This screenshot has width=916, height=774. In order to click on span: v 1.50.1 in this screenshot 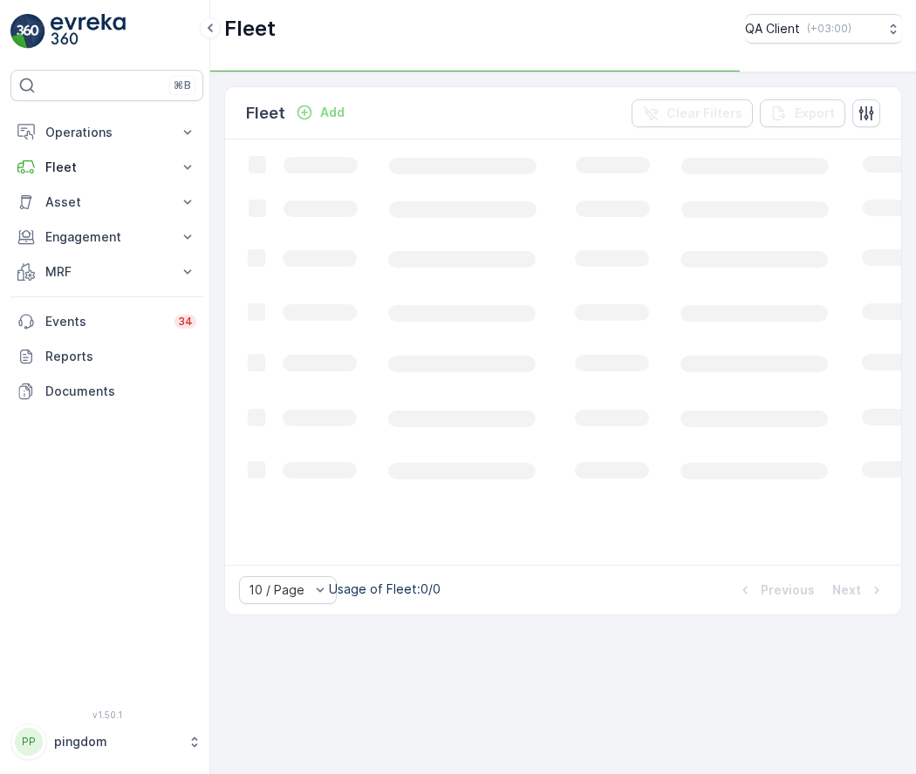, I will do `click(106, 715)`.